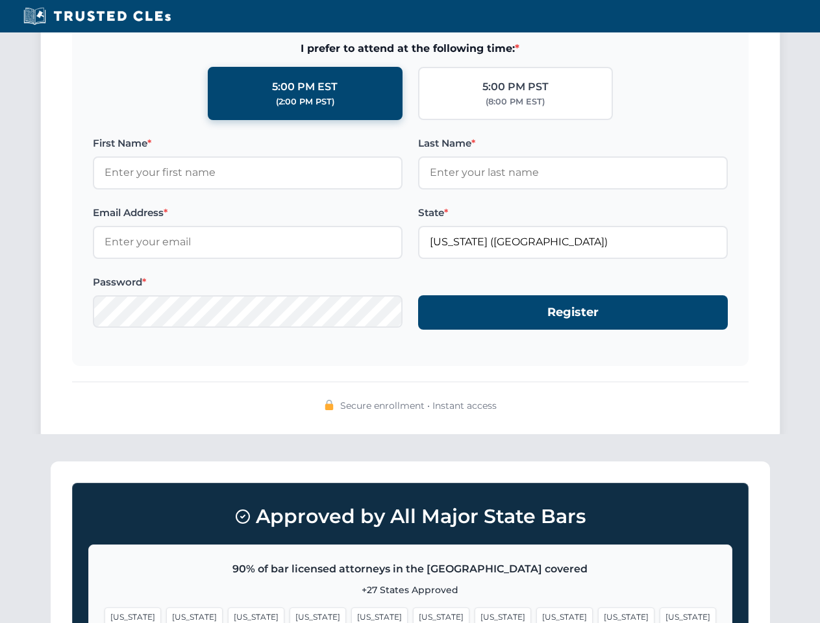 This screenshot has height=623, width=820. What do you see at coordinates (305, 102) in the screenshot?
I see `div: (2:00 PM PST)` at bounding box center [305, 102].